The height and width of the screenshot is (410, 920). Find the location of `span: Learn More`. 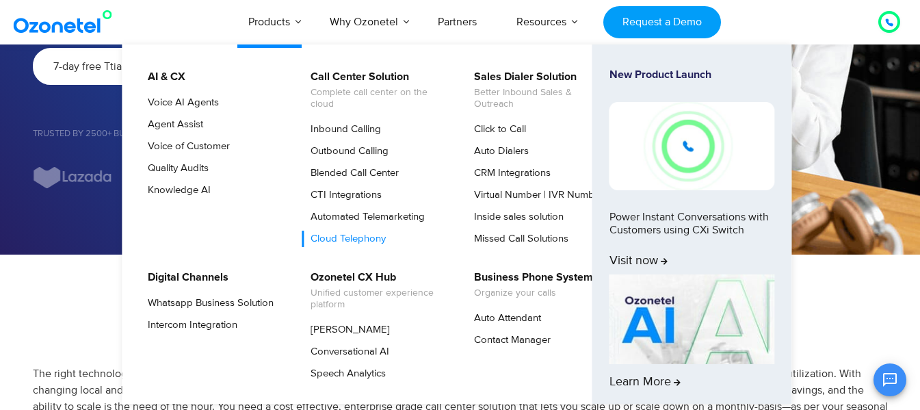

span: Learn More is located at coordinates (645, 382).